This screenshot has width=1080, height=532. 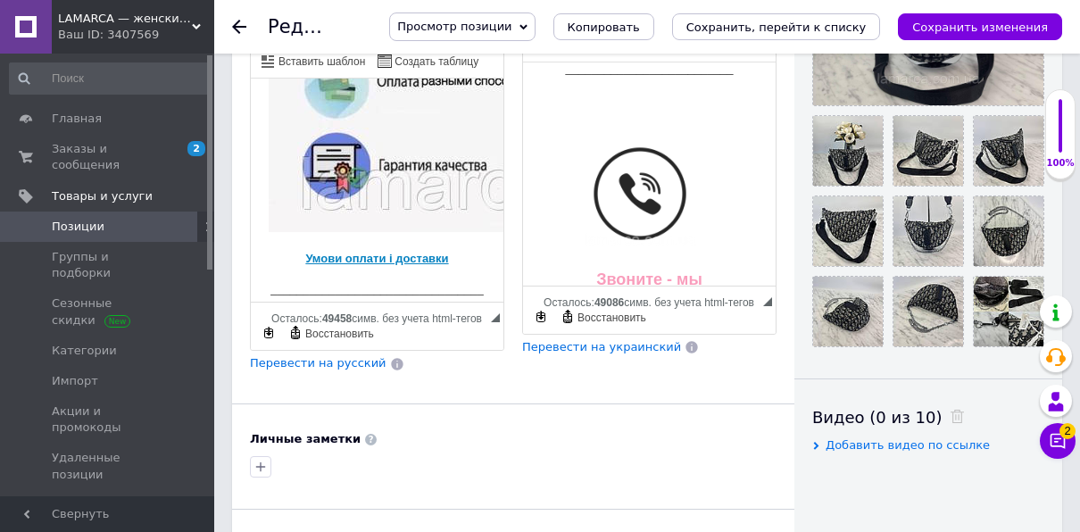 I want to click on span: Категории, so click(x=84, y=351).